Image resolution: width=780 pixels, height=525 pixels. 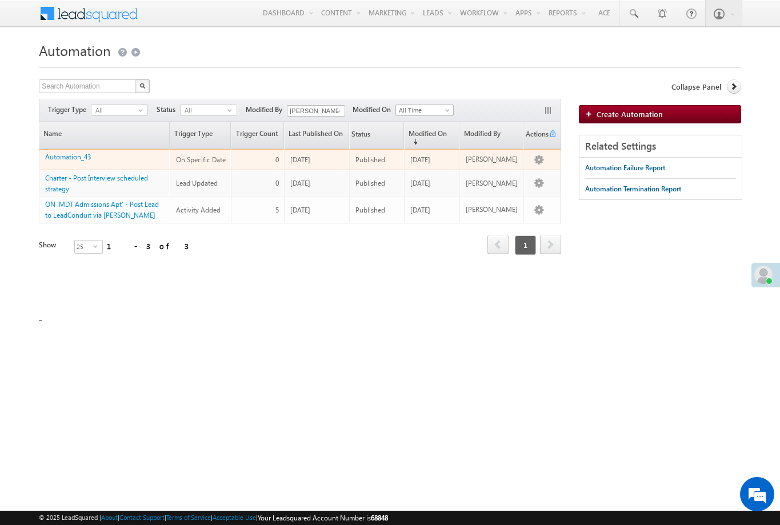 What do you see at coordinates (525, 245) in the screenshot?
I see `span: 1` at bounding box center [525, 245].